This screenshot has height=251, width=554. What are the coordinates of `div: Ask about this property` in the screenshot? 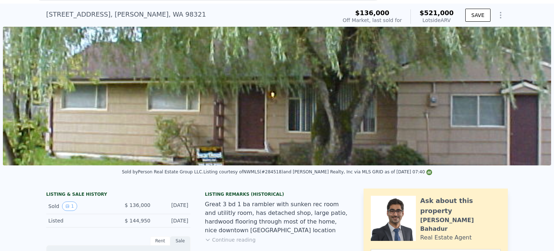 It's located at (460, 206).